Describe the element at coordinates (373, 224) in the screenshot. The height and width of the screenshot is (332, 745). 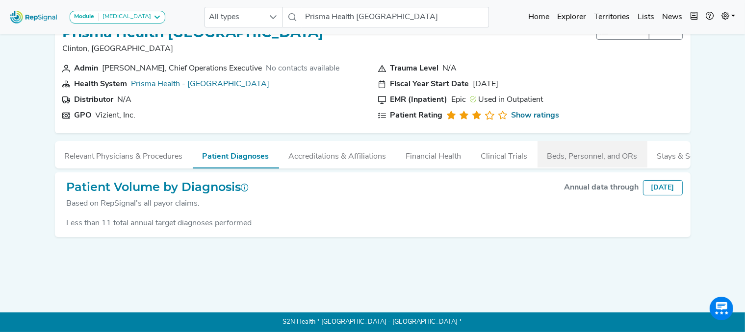
I see `div: Less than 11 total annual target diagnoses performed` at that location.